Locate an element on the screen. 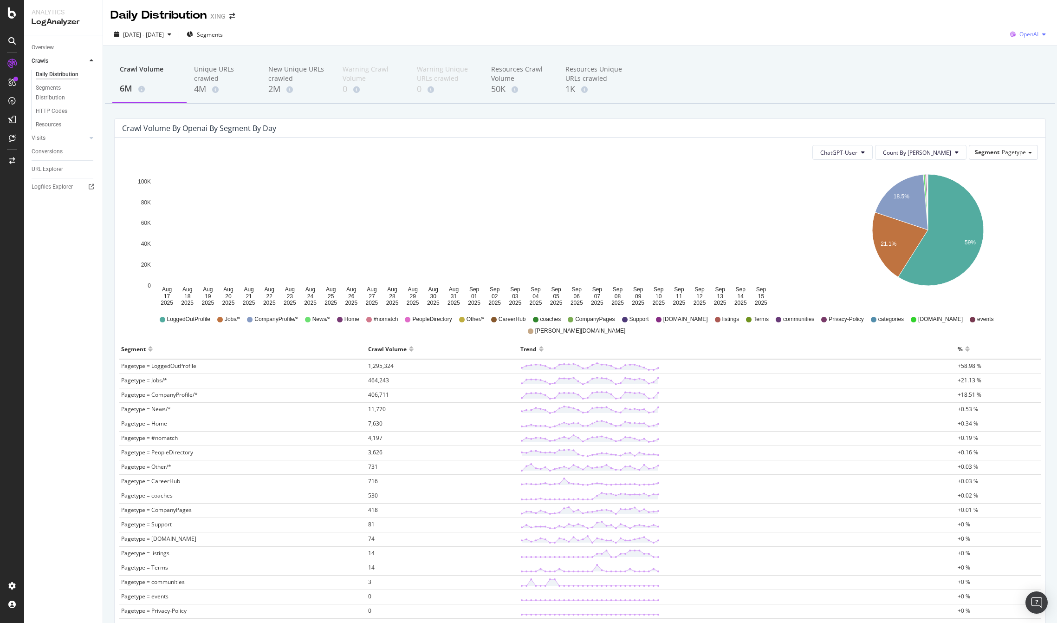 This screenshot has width=1057, height=623. div: Segments Distribution is located at coordinates (61, 93).